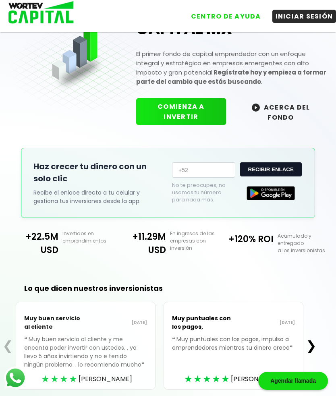  Describe the element at coordinates (55, 322) in the screenshot. I see `p: Muy buen servicio al cliente` at that location.